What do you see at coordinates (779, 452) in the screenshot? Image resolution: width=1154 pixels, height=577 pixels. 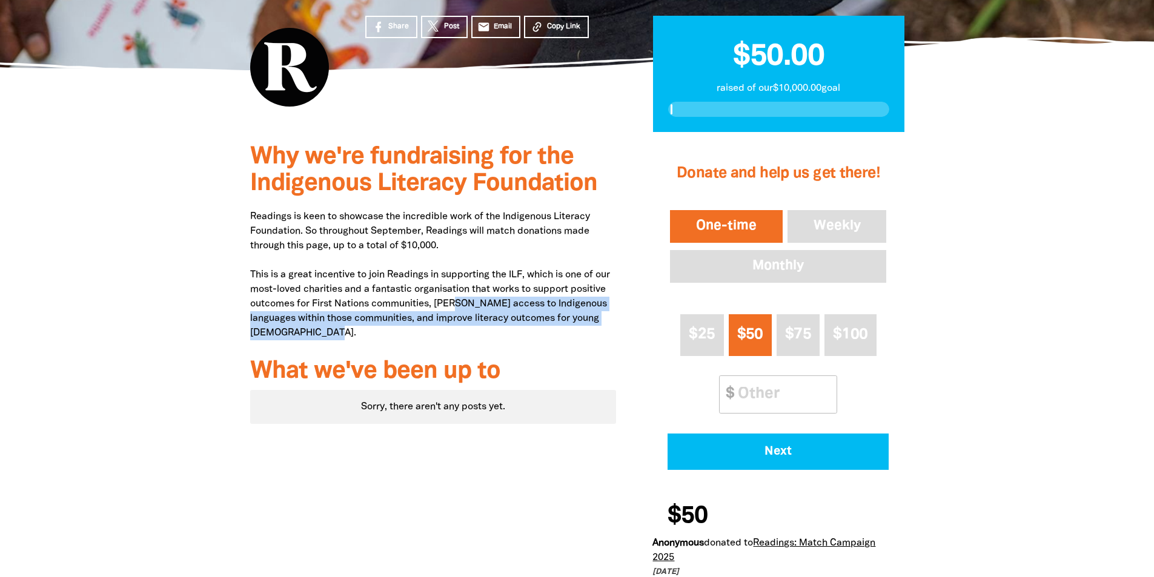 I see `span: Next` at bounding box center [779, 452].